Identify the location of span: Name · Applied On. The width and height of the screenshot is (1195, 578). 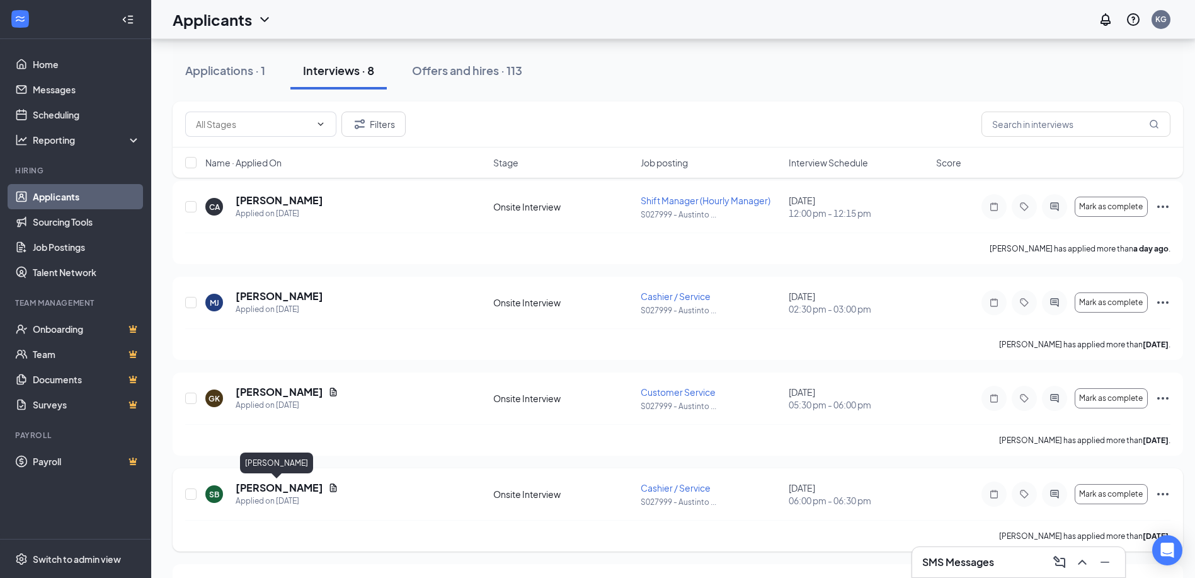
(243, 163).